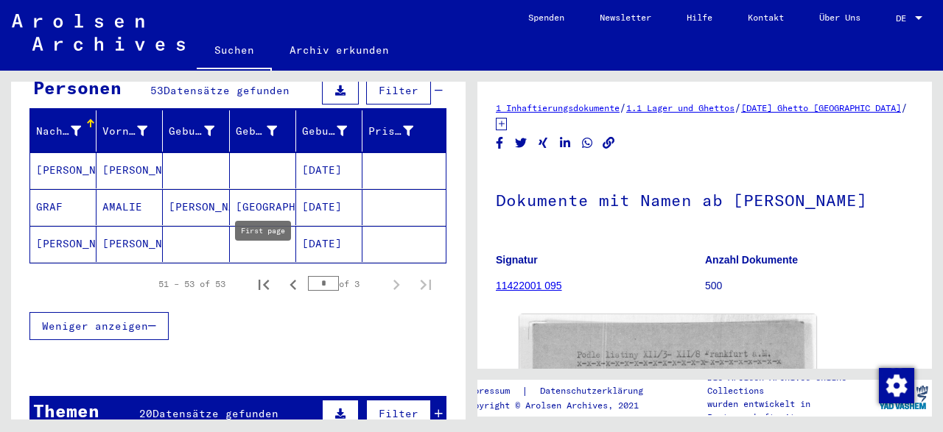 Image resolution: width=943 pixels, height=432 pixels. I want to click on button: Copy link, so click(608, 143).